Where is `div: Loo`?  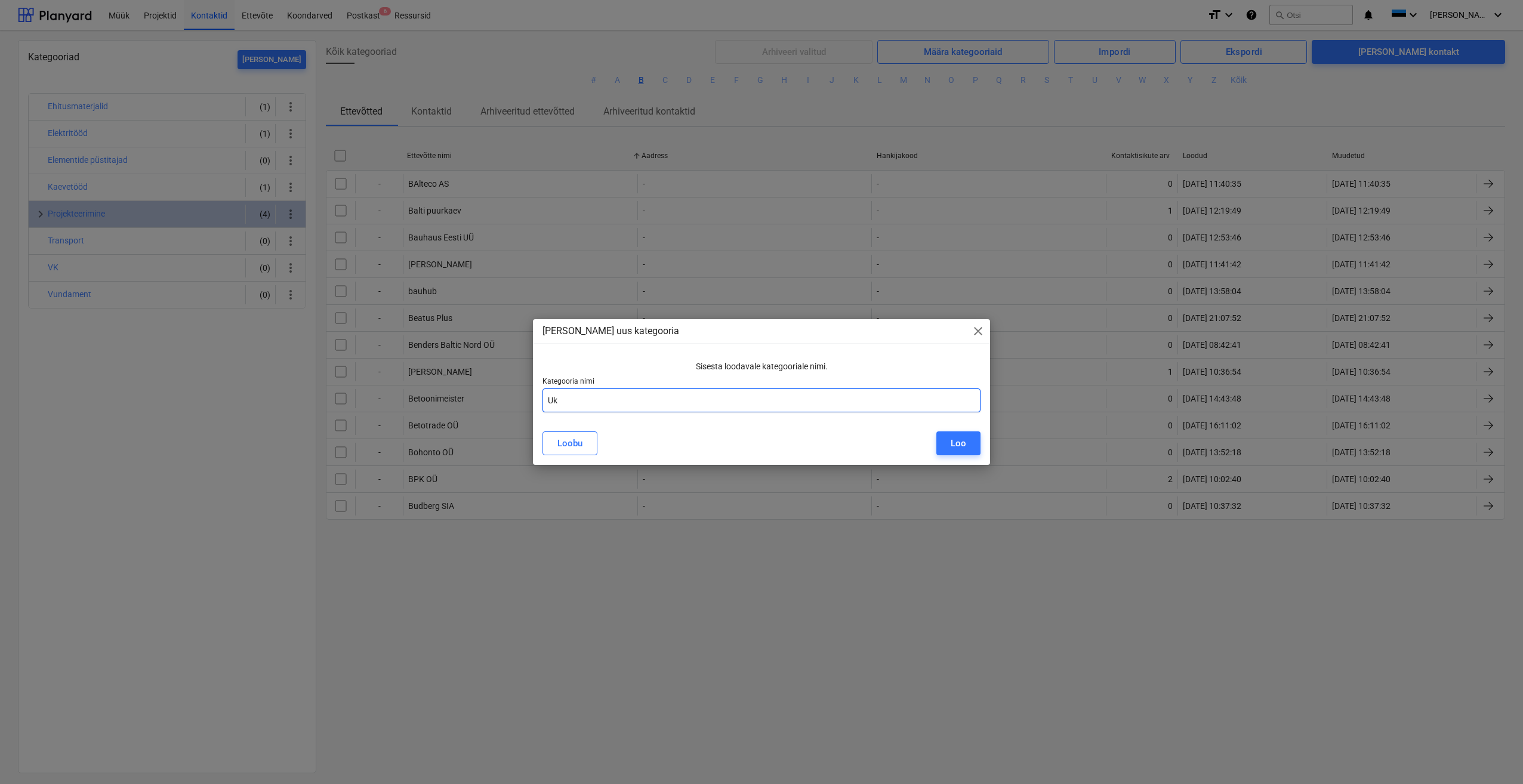 div: Loo is located at coordinates (958, 443).